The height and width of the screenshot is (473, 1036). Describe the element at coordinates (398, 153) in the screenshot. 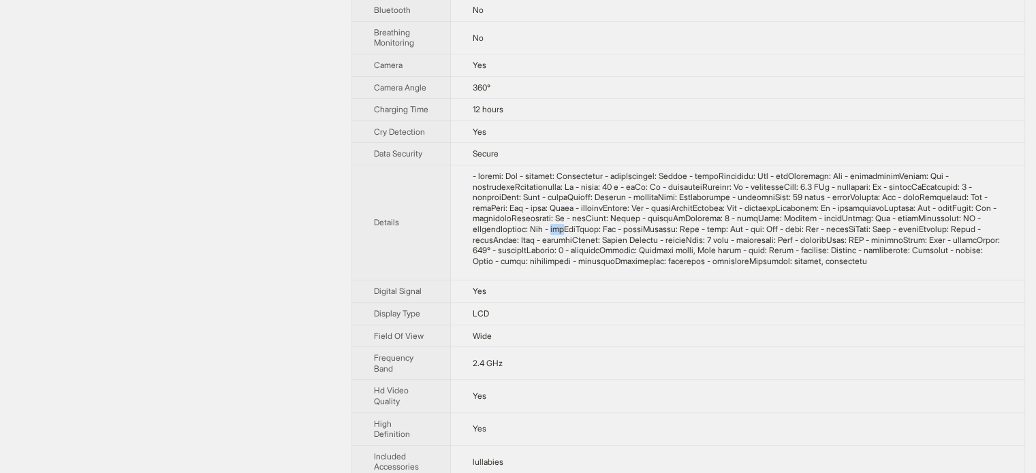

I see `span: Data Security` at that location.